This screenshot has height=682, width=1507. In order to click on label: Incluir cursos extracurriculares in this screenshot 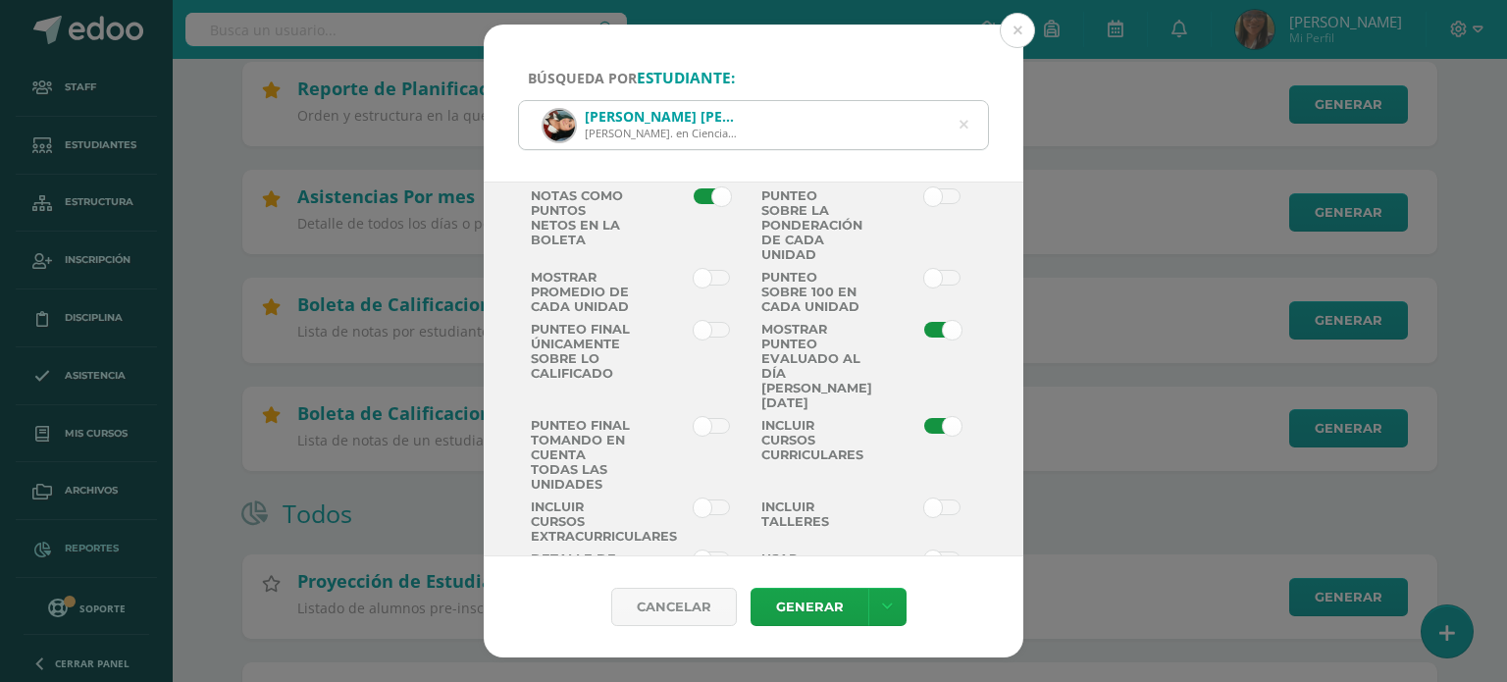, I will do `click(581, 521)`.